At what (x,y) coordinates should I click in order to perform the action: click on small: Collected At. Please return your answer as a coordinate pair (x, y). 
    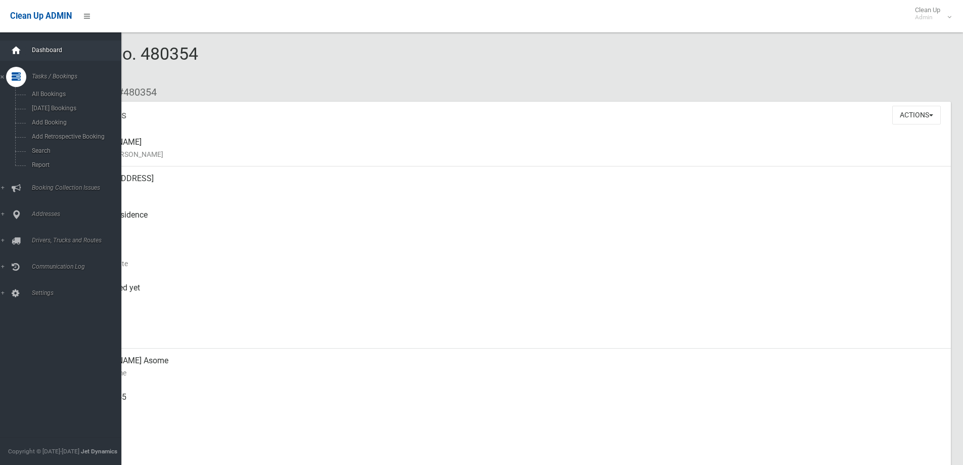
    Looking at the image, I should click on (512, 300).